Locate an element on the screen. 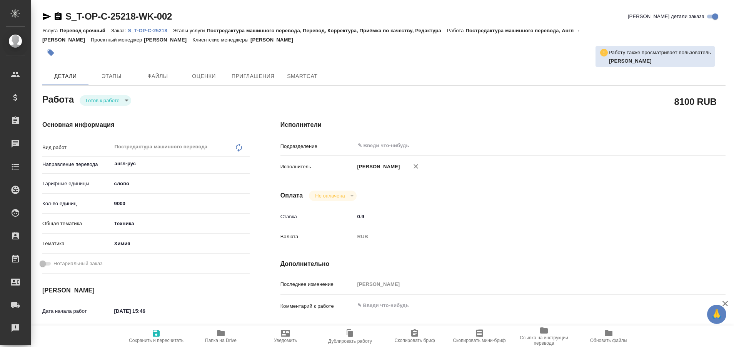 This screenshot has width=734, height=347. span: Скопировать бриф is located at coordinates (414, 341).